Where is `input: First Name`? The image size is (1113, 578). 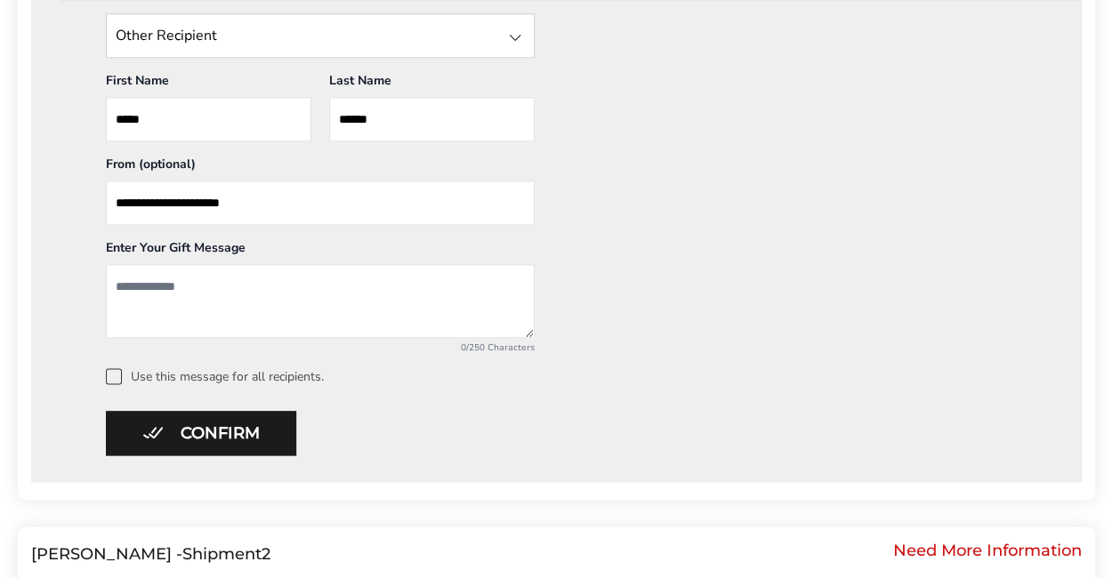
input: First Name is located at coordinates (208, 119).